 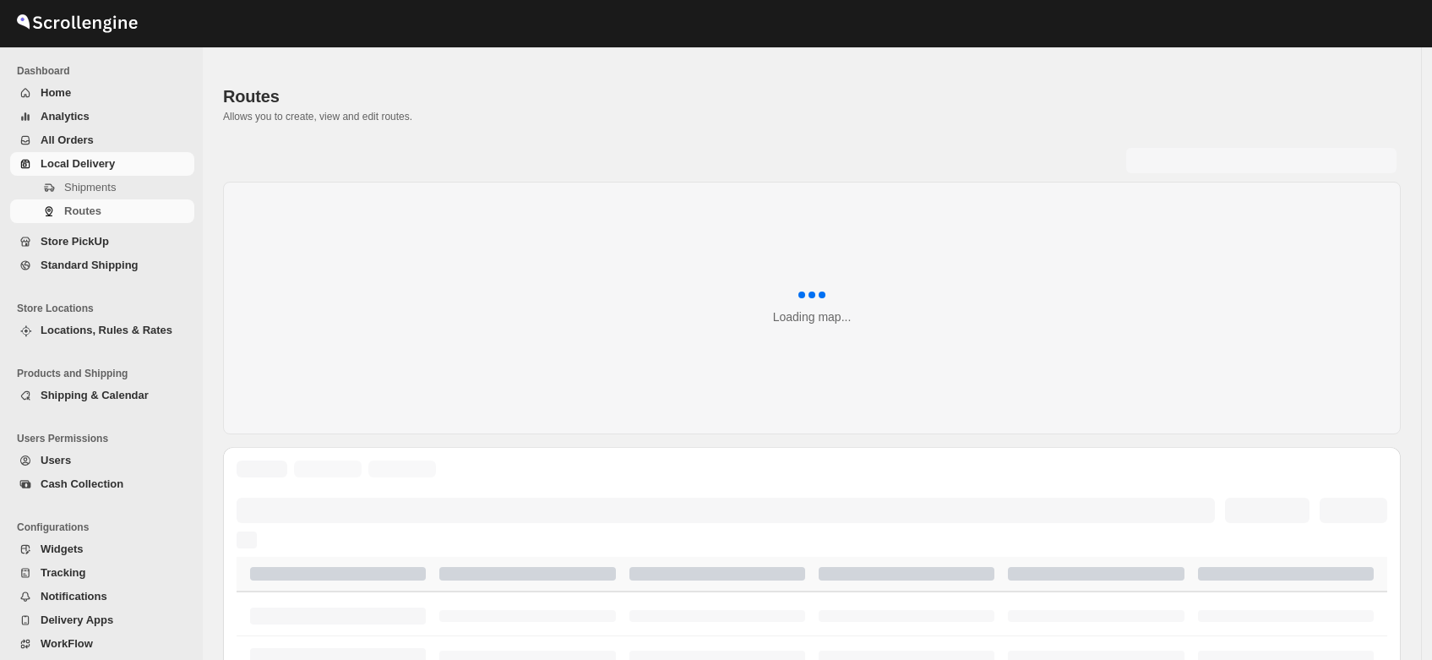 I want to click on button: Home, so click(x=102, y=93).